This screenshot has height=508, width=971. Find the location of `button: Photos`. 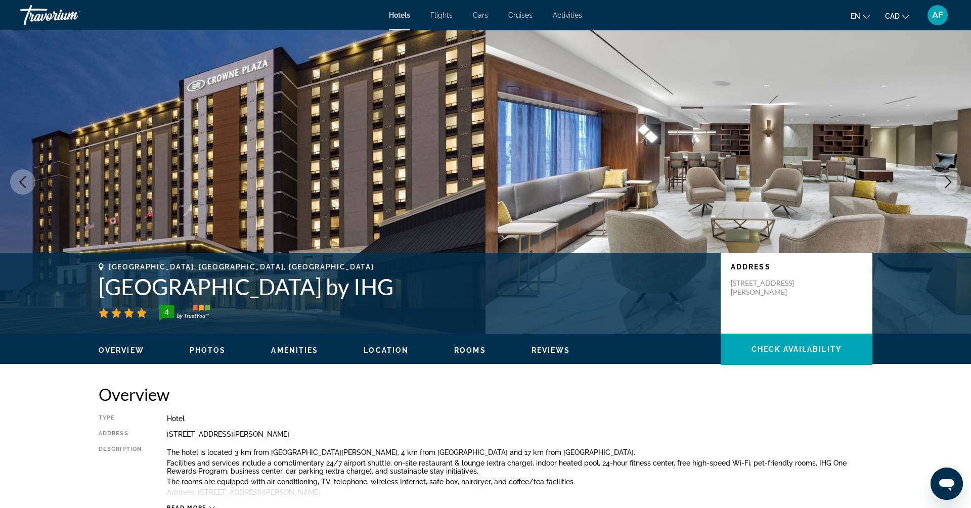

button: Photos is located at coordinates (208, 350).